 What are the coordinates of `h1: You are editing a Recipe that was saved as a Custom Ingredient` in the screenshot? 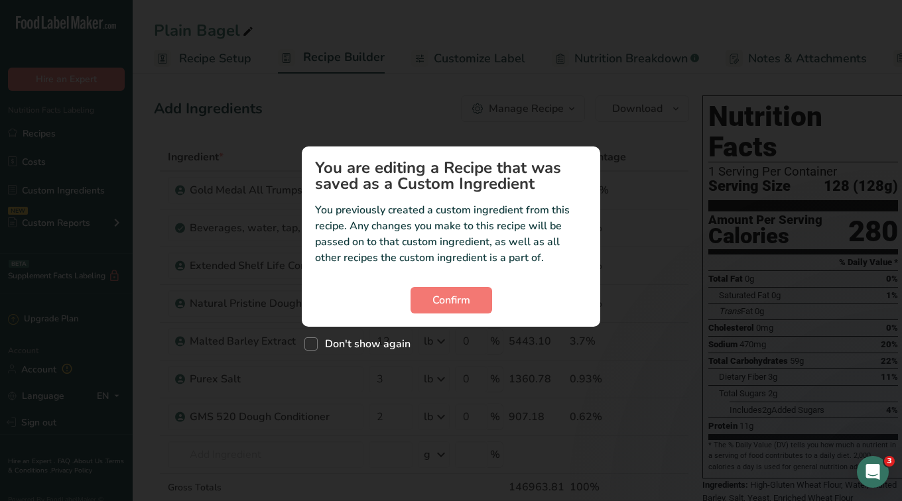 It's located at (451, 176).